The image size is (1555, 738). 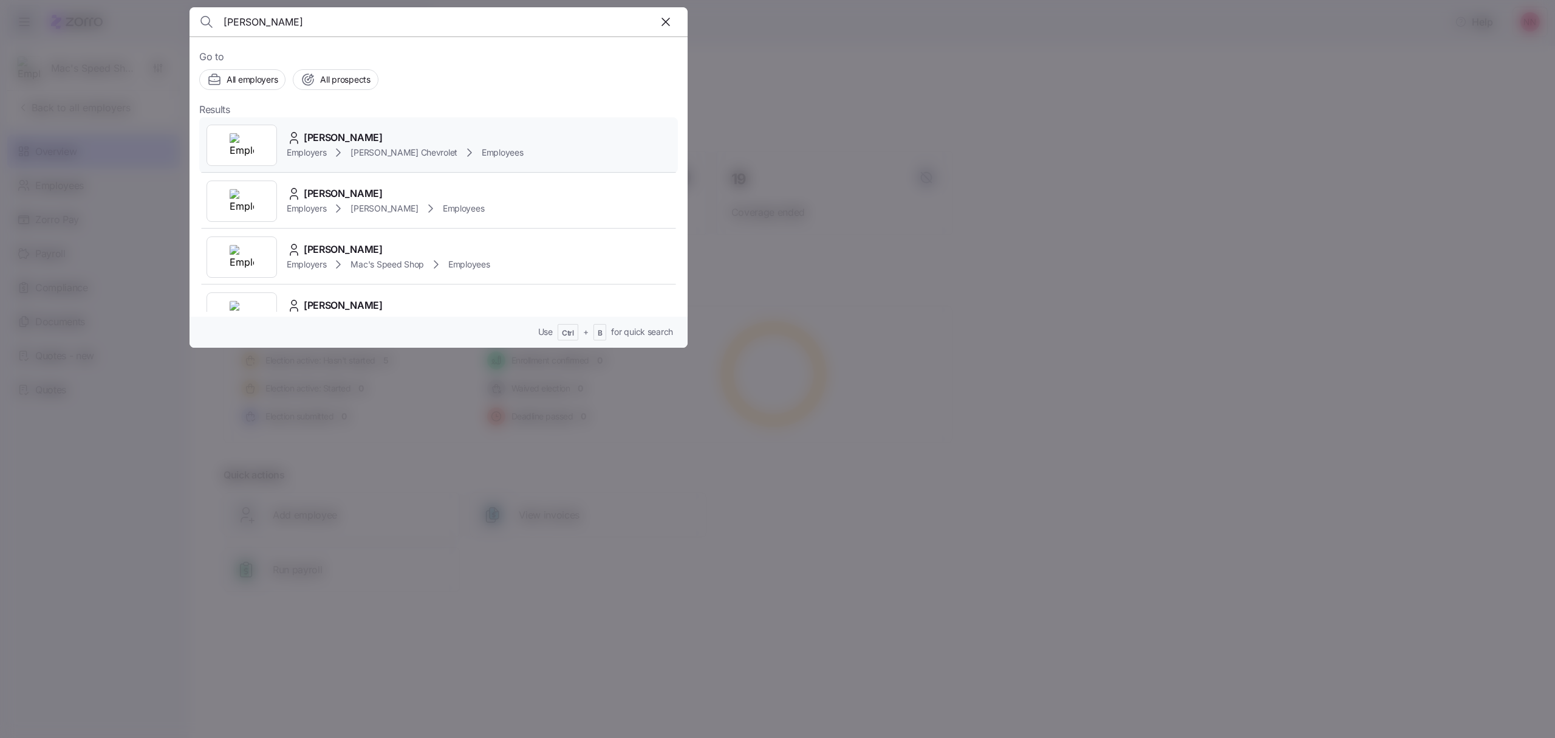 What do you see at coordinates (546, 332) in the screenshot?
I see `span: Use` at bounding box center [546, 332].